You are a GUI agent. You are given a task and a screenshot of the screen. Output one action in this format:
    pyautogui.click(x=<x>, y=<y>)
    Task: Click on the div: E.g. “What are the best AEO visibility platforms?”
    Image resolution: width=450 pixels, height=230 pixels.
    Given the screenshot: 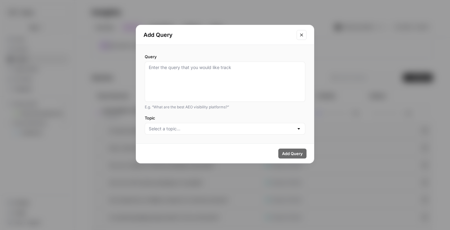 What is the action you would take?
    pyautogui.click(x=225, y=107)
    